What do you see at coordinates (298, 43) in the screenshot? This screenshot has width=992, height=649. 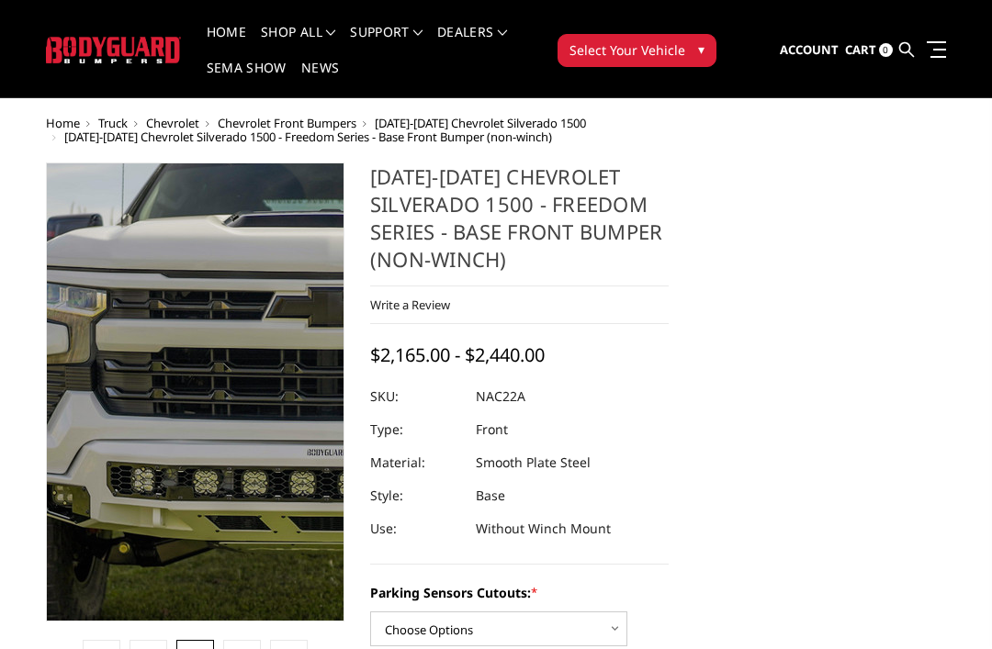 I see `a: shop all` at bounding box center [298, 43].